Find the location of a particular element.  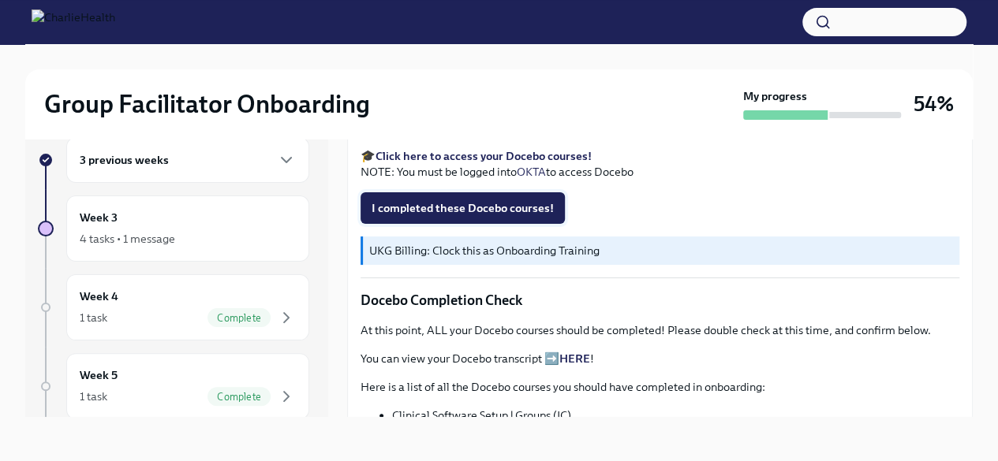

li: Clinical Software Setup | Groups (IC) is located at coordinates (675, 416).